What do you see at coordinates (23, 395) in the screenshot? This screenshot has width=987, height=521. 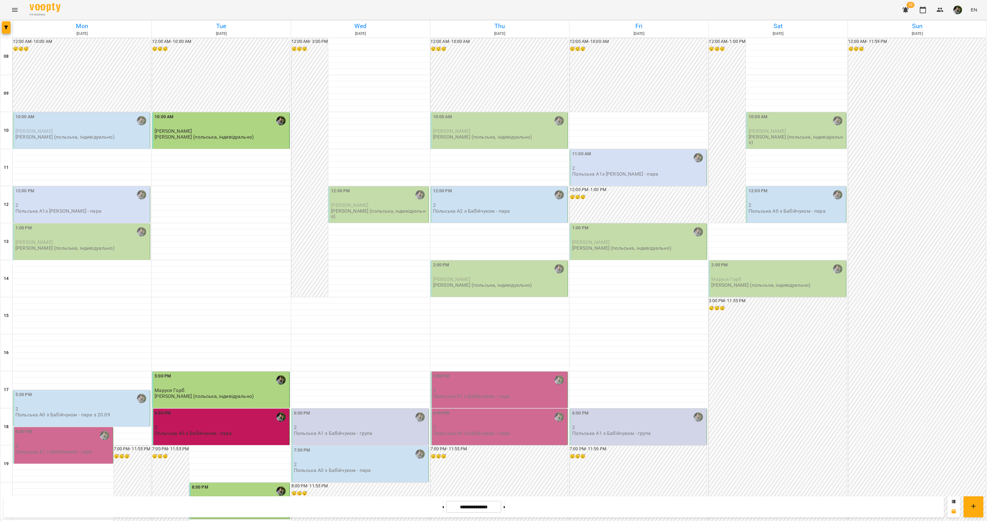 I see `label: 5:30 PM` at bounding box center [23, 395].